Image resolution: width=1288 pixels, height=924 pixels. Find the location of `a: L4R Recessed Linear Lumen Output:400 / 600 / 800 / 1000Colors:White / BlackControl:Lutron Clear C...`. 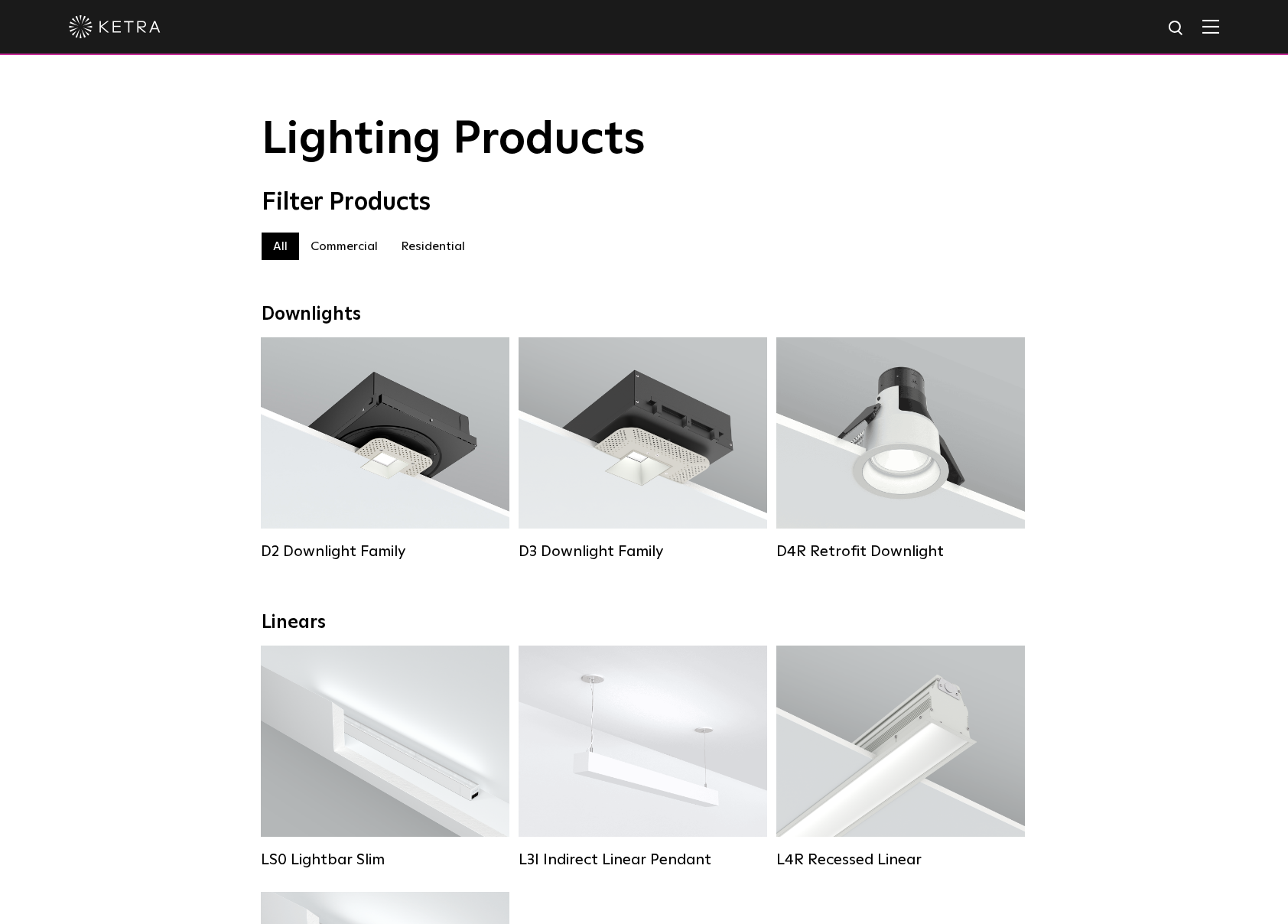

a: L4R Recessed Linear Lumen Output:400 / 600 / 800 / 1000Colors:White / BlackControl:Lutron Clear C... is located at coordinates (901, 757).